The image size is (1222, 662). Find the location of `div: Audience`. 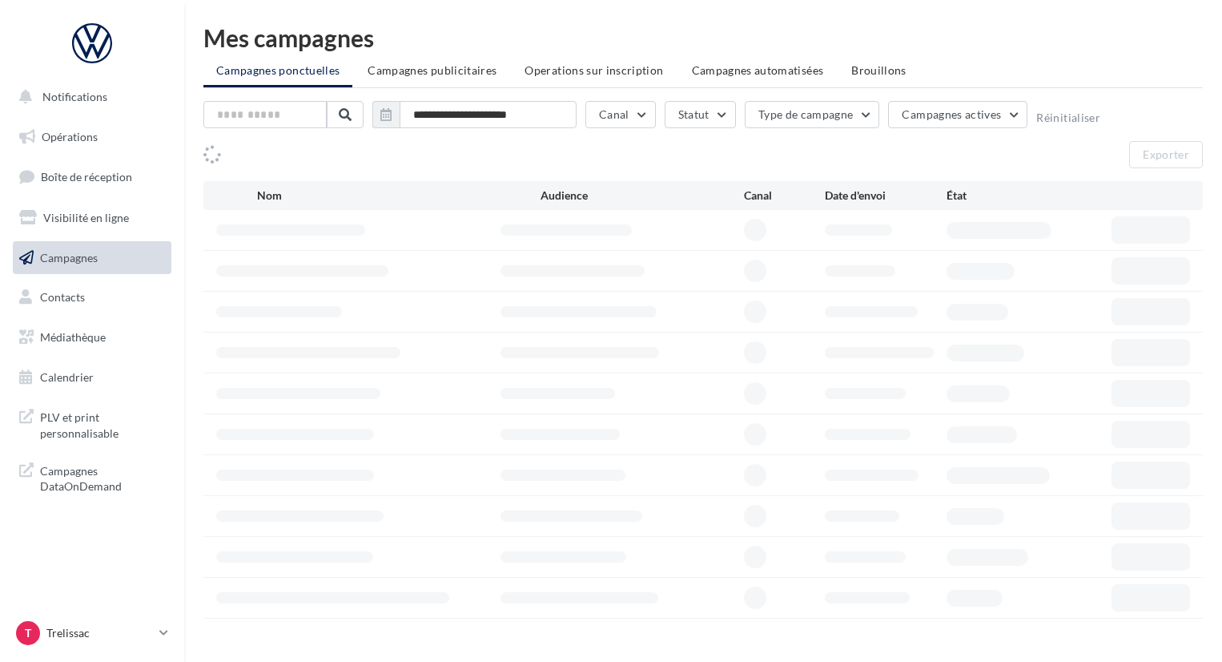

div: Audience is located at coordinates (642, 195).